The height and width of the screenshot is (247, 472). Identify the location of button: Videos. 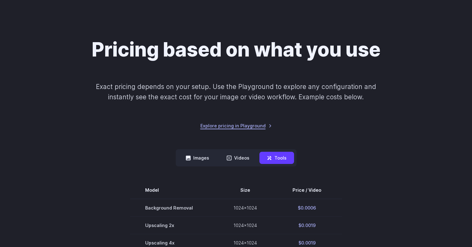
(238, 158).